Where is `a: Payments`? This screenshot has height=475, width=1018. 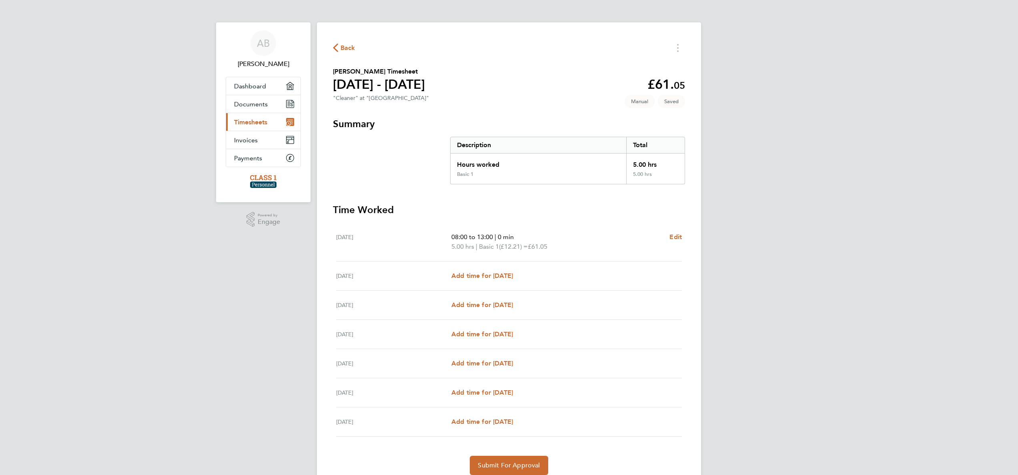
a: Payments is located at coordinates (263, 158).